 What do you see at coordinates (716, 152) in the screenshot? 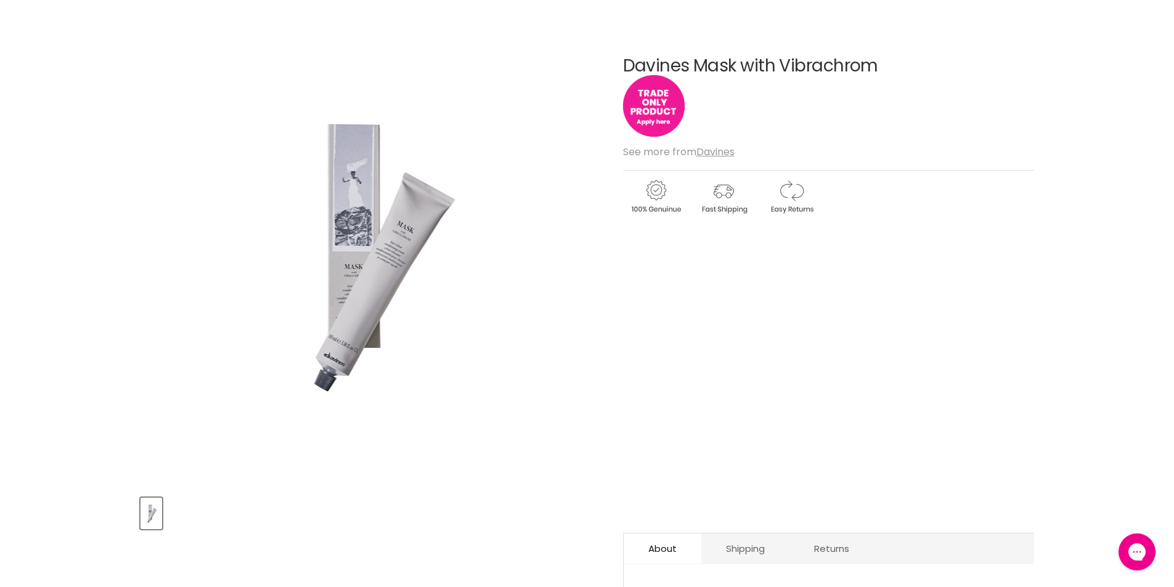
I see `u: Davines` at bounding box center [716, 152].